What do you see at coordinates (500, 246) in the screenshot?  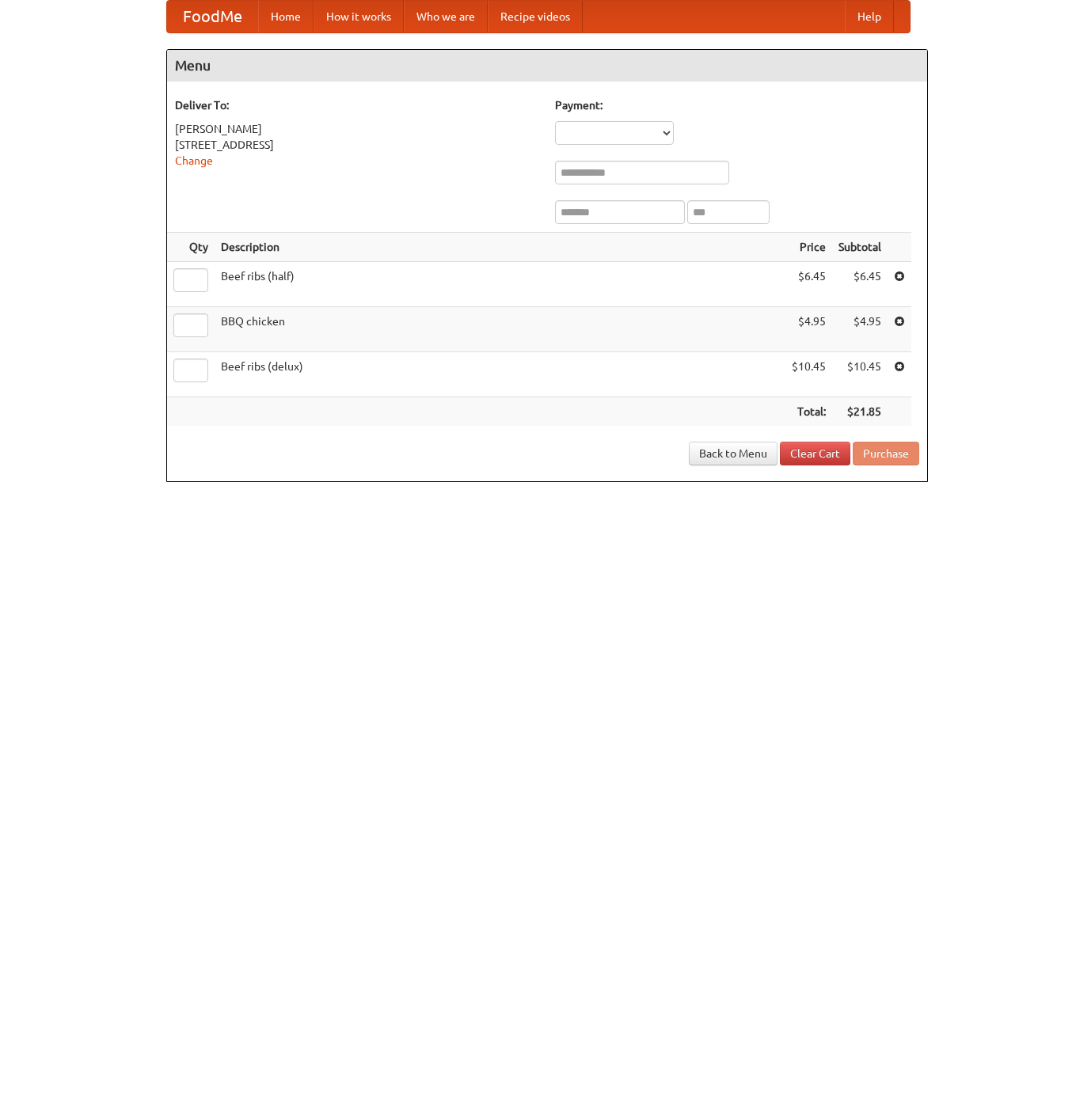 I see `th: Description` at bounding box center [500, 246].